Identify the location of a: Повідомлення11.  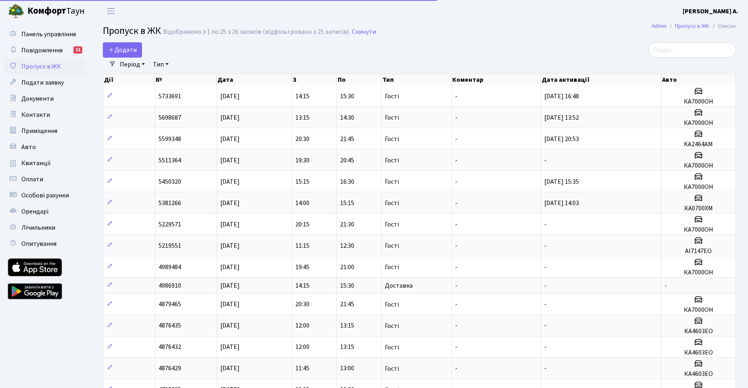
(44, 50).